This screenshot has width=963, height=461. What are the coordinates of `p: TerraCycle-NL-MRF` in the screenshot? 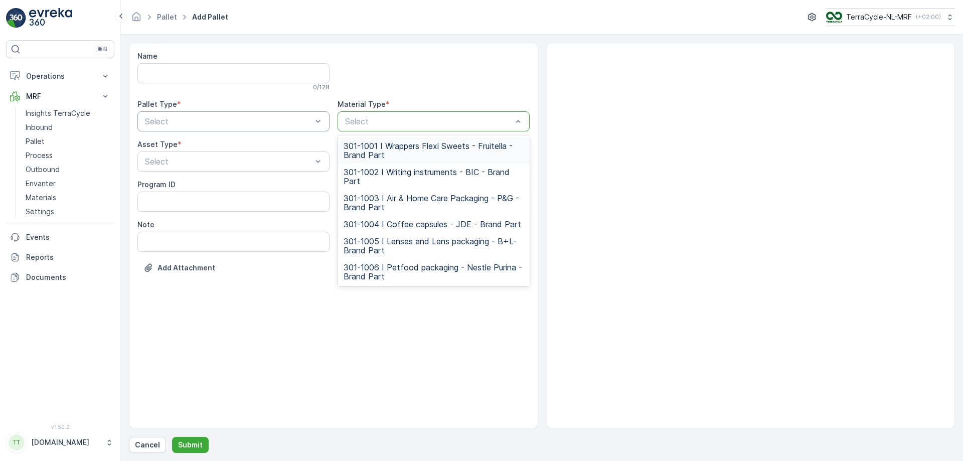 It's located at (878, 17).